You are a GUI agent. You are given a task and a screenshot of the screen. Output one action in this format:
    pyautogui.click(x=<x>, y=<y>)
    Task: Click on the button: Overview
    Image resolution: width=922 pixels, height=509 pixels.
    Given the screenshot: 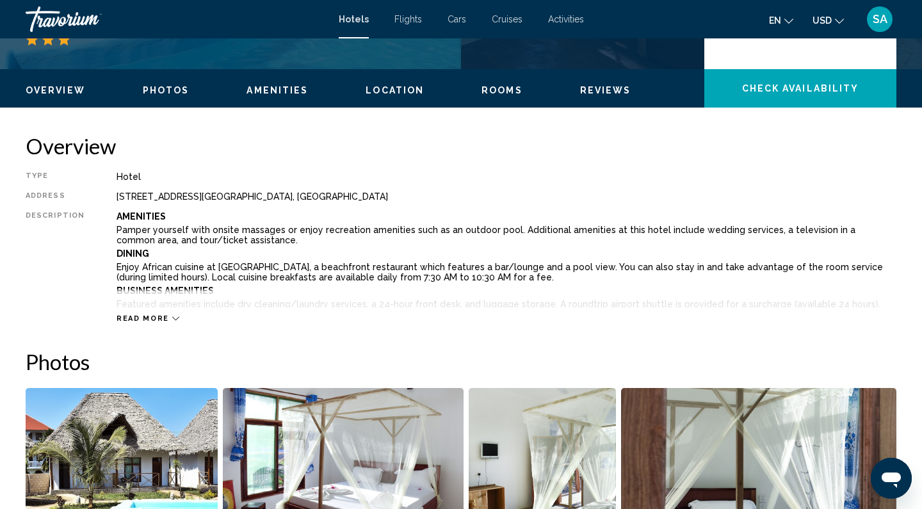 What is the action you would take?
    pyautogui.click(x=55, y=90)
    